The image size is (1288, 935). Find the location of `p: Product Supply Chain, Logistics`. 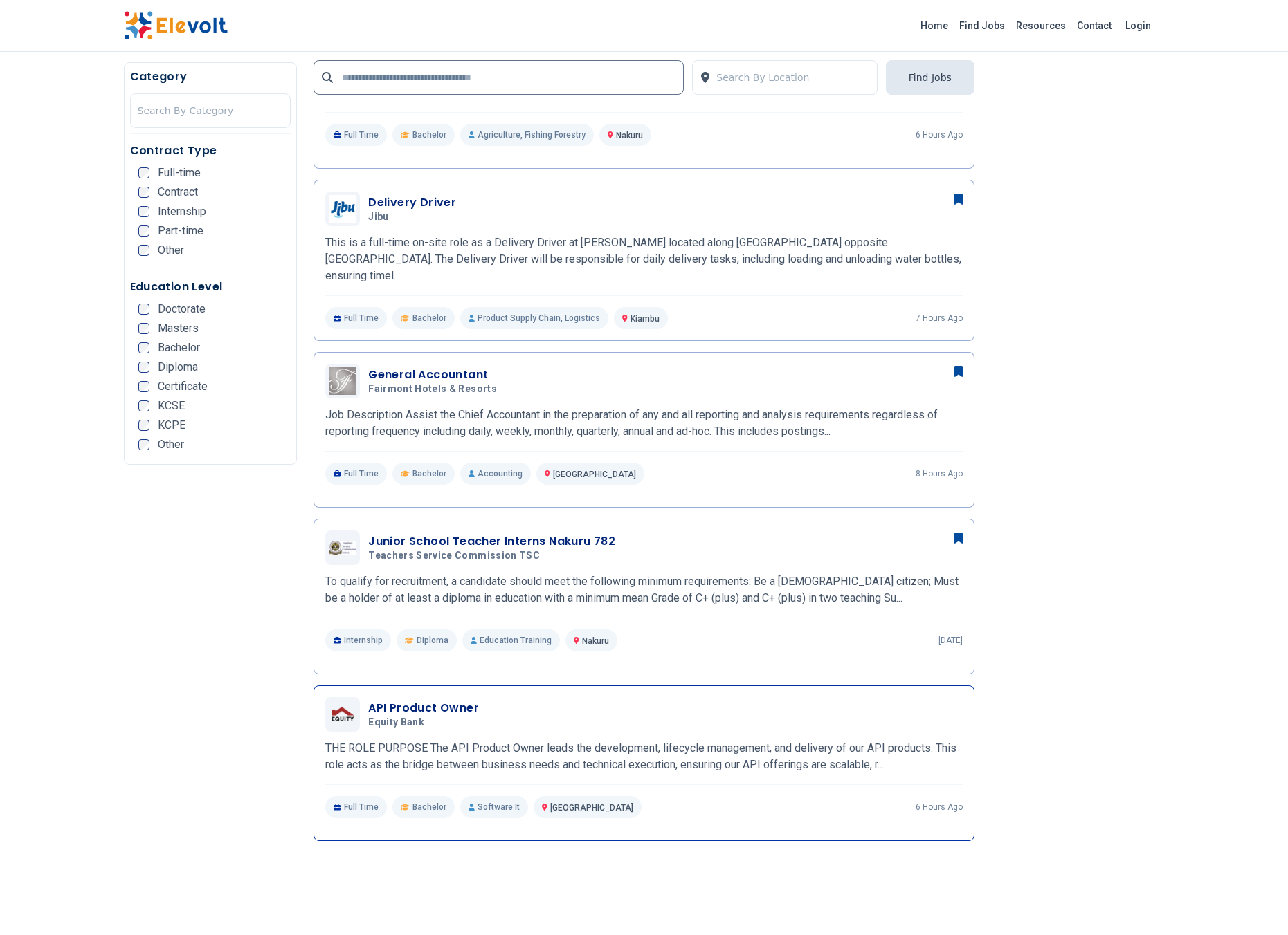

p: Product Supply Chain, Logistics is located at coordinates (534, 318).